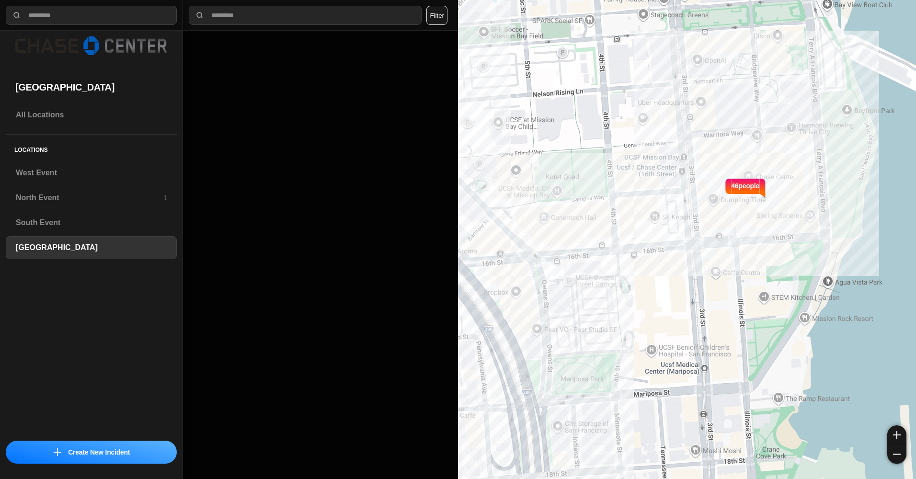 This screenshot has width=916, height=479. What do you see at coordinates (91, 173) in the screenshot?
I see `a: West Event` at bounding box center [91, 173].